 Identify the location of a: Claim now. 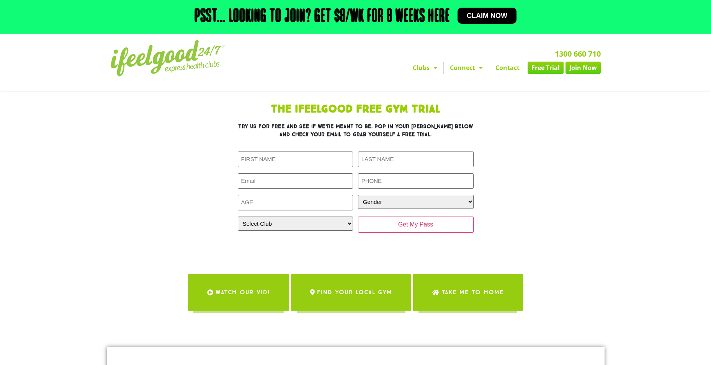
(487, 16).